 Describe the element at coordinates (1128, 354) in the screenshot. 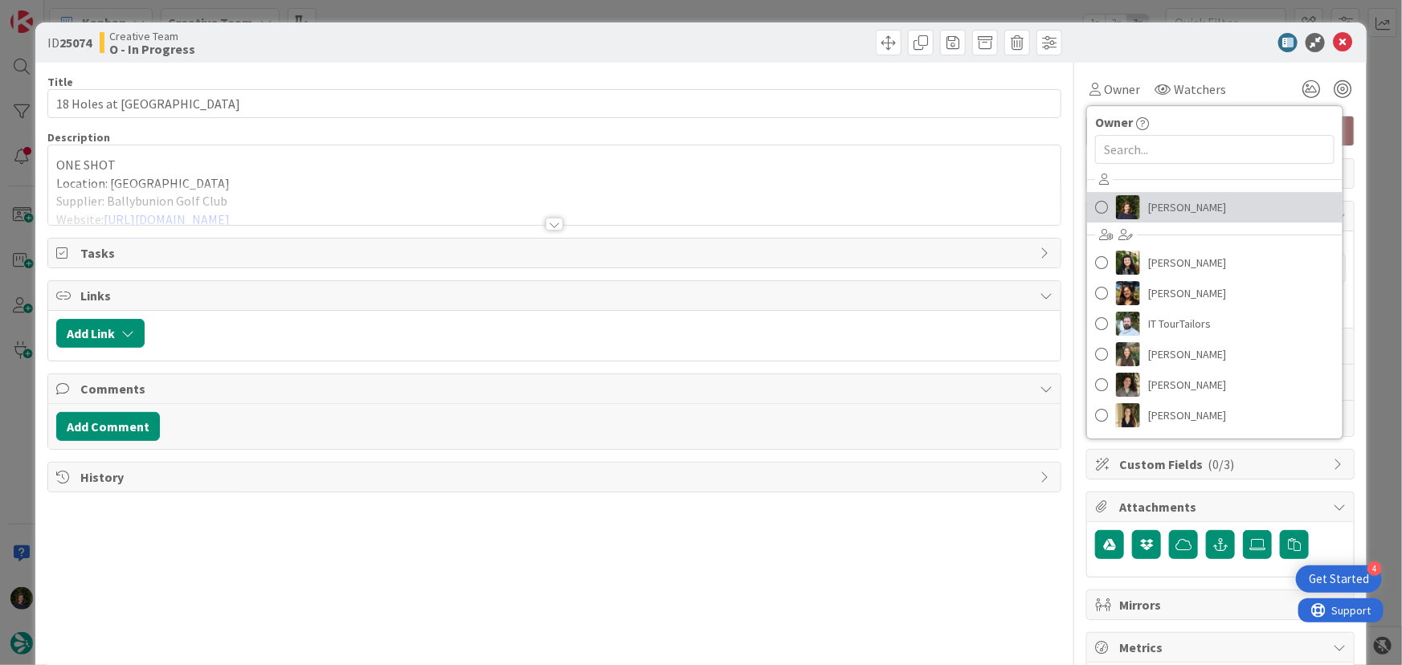

I see `img: IG` at that location.